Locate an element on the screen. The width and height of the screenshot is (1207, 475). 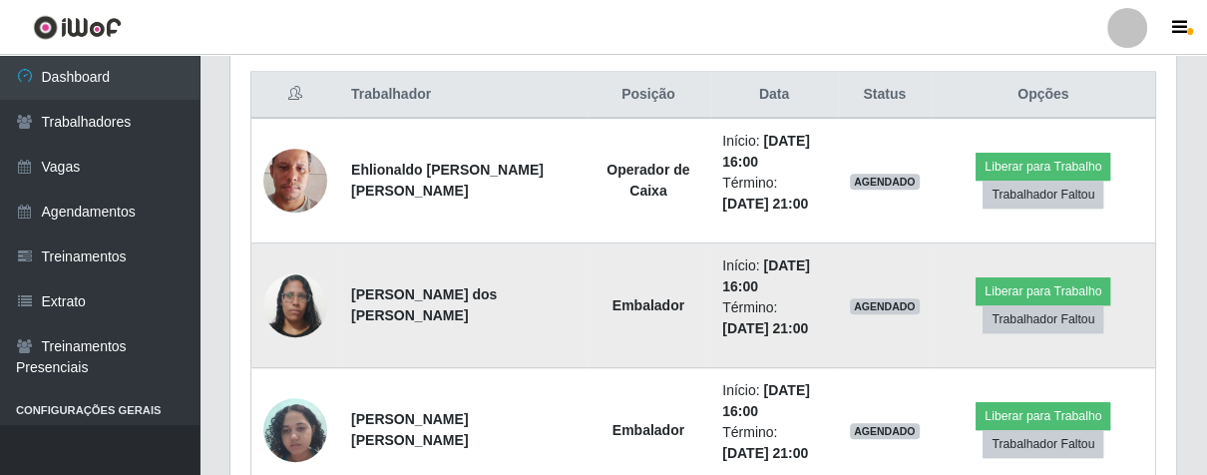
th: Trabalhador is located at coordinates (463, 95).